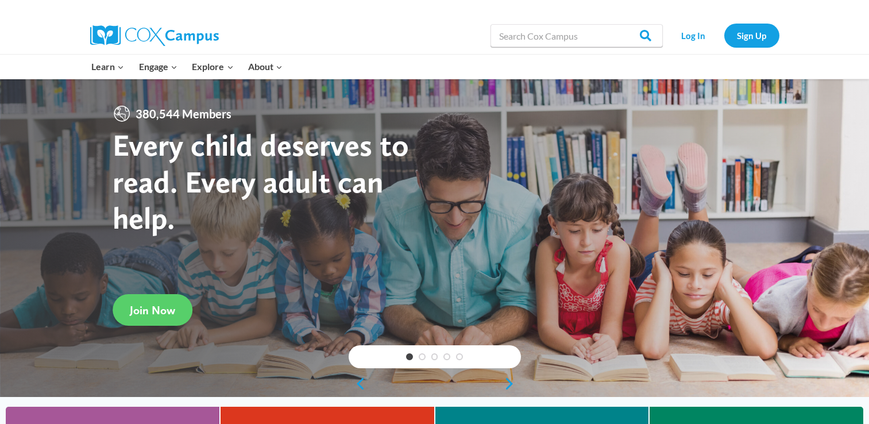 This screenshot has width=869, height=424. I want to click on img: Cox Campus, so click(154, 36).